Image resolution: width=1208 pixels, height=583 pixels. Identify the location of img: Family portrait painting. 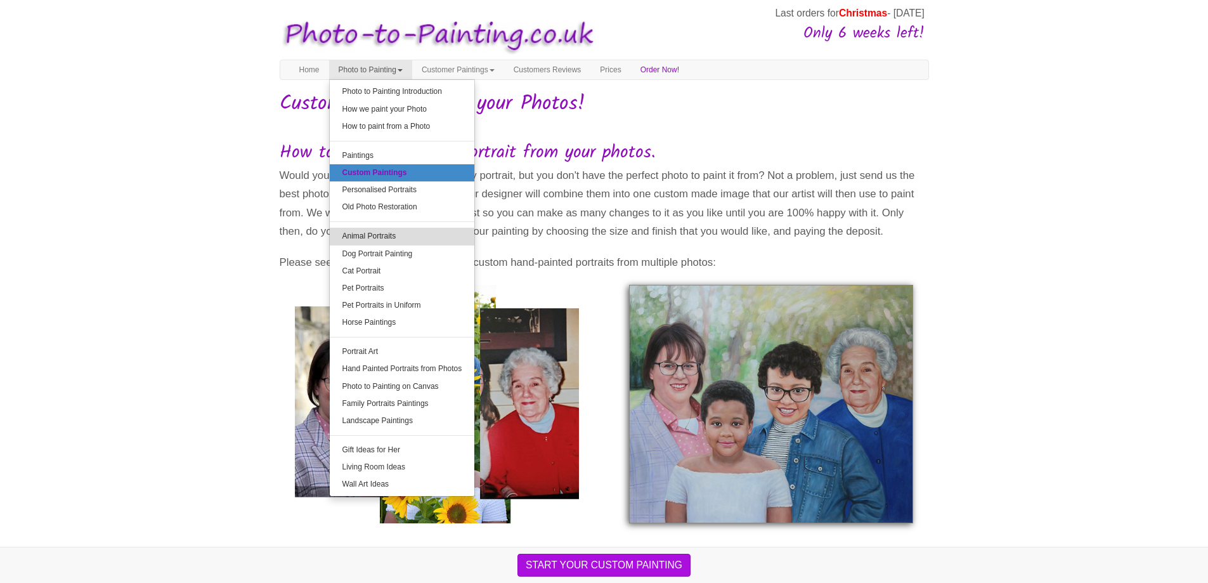
(771, 404).